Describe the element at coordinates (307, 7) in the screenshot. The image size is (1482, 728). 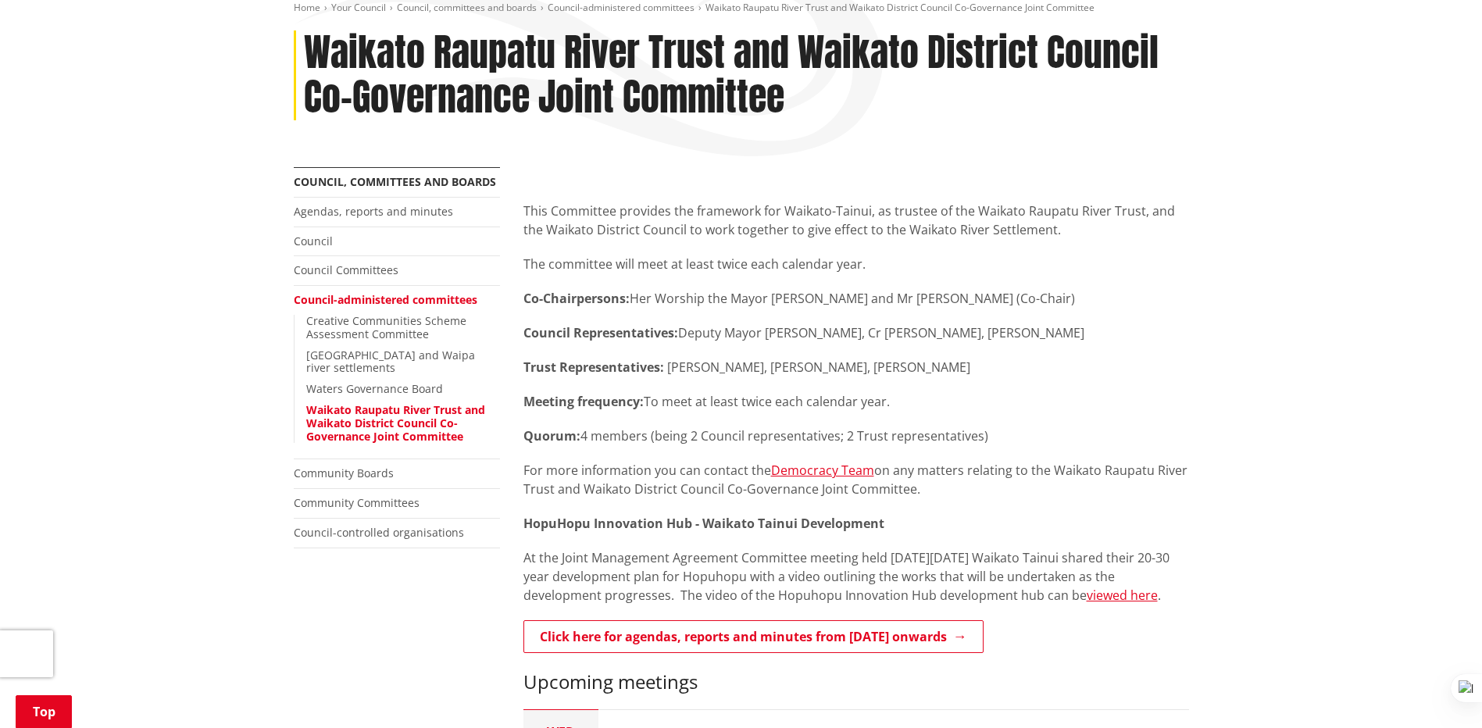
I see `a: Home` at that location.